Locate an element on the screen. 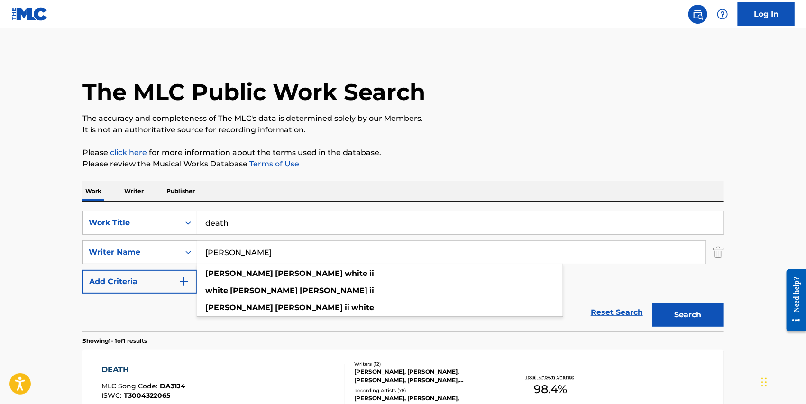  span: 98.4 % is located at coordinates (551, 389).